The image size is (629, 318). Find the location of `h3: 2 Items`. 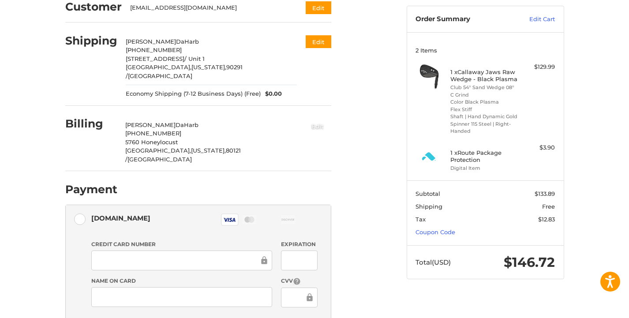

h3: 2 Items is located at coordinates (485, 50).